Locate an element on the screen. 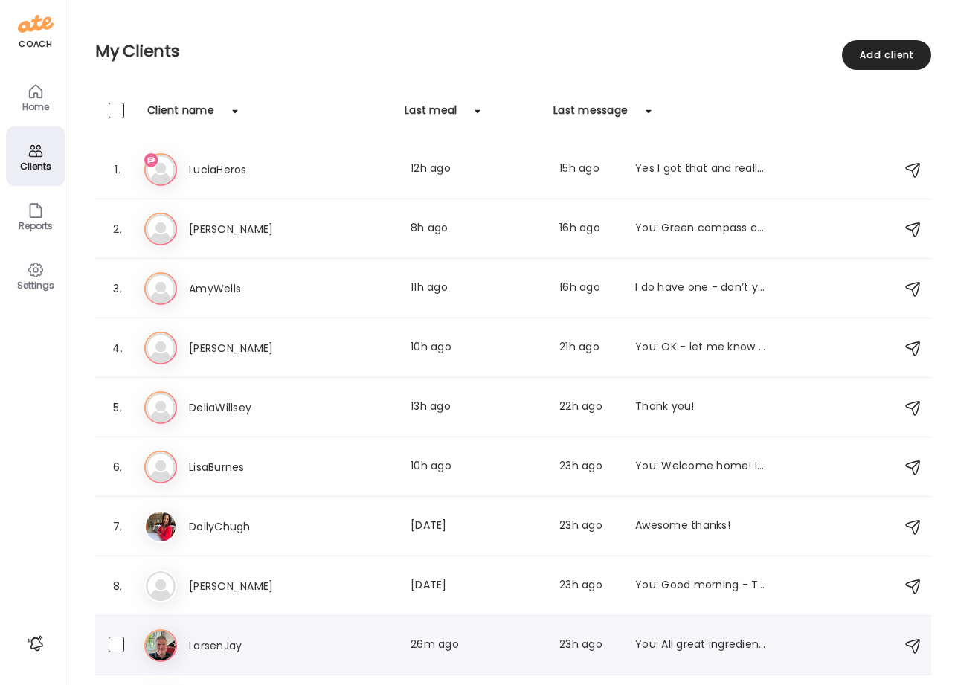 The image size is (955, 685). div: You: OK - let me know how you are feeling is located at coordinates (701, 348).